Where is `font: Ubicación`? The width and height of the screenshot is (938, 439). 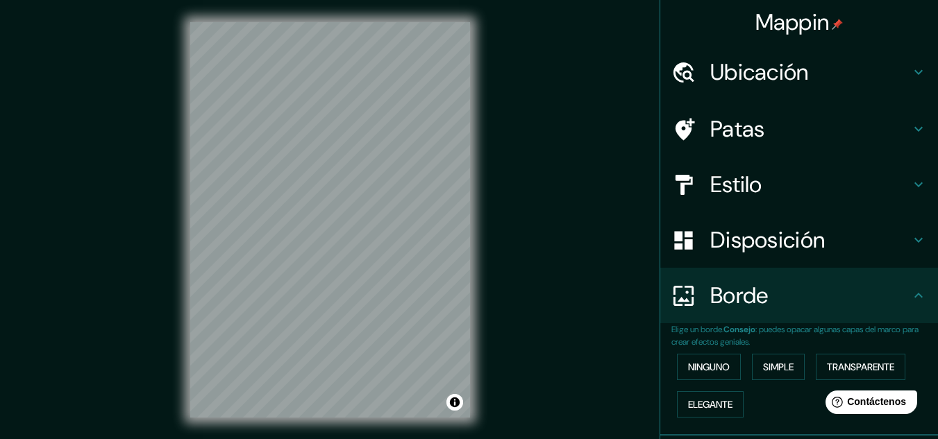
font: Ubicación is located at coordinates (759, 72).